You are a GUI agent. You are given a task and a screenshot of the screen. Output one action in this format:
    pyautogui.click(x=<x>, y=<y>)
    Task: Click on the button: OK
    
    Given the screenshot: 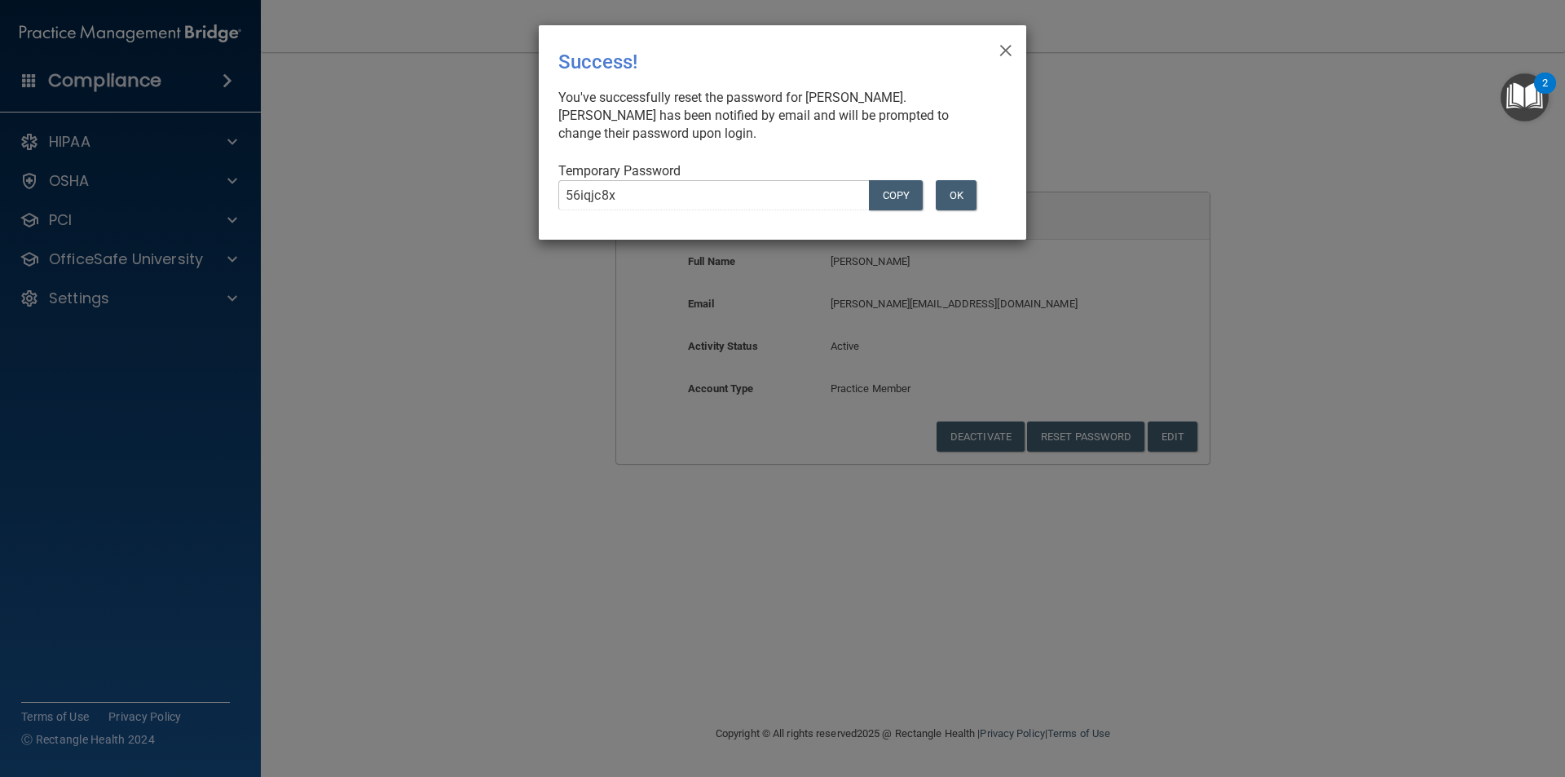 What is the action you would take?
    pyautogui.click(x=956, y=195)
    